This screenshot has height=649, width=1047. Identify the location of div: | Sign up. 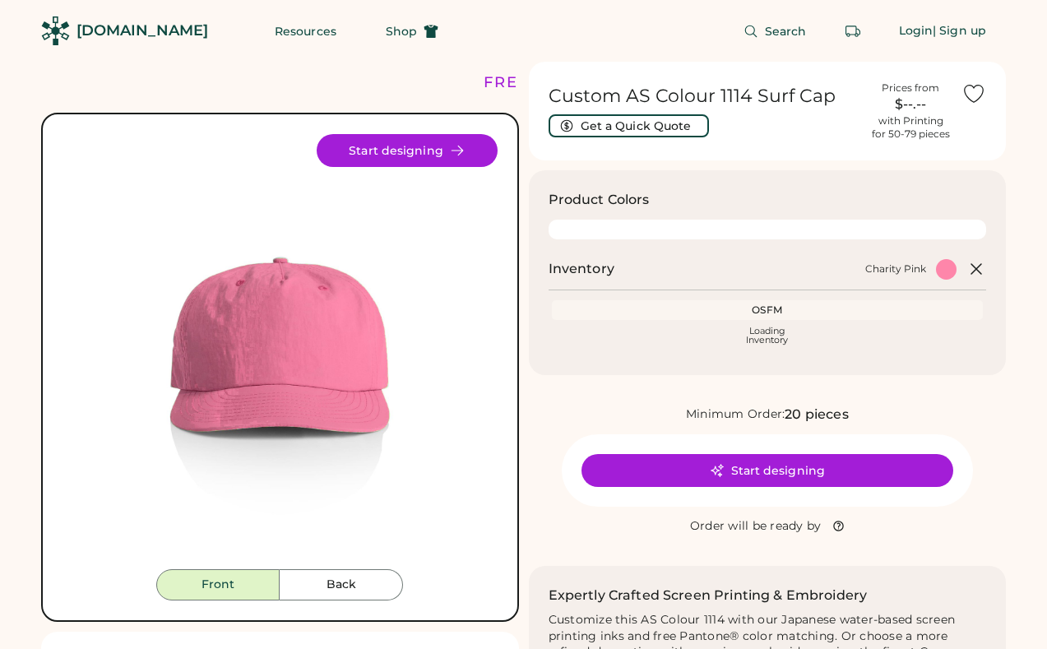
(959, 31).